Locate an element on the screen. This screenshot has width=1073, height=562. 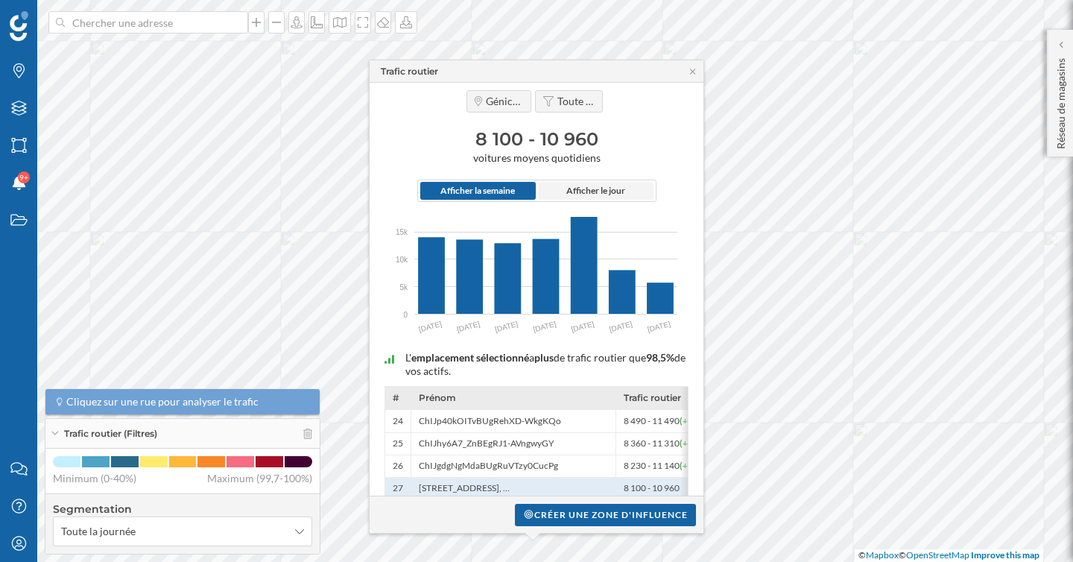
span: emplacement sélectionné is located at coordinates (470, 357).